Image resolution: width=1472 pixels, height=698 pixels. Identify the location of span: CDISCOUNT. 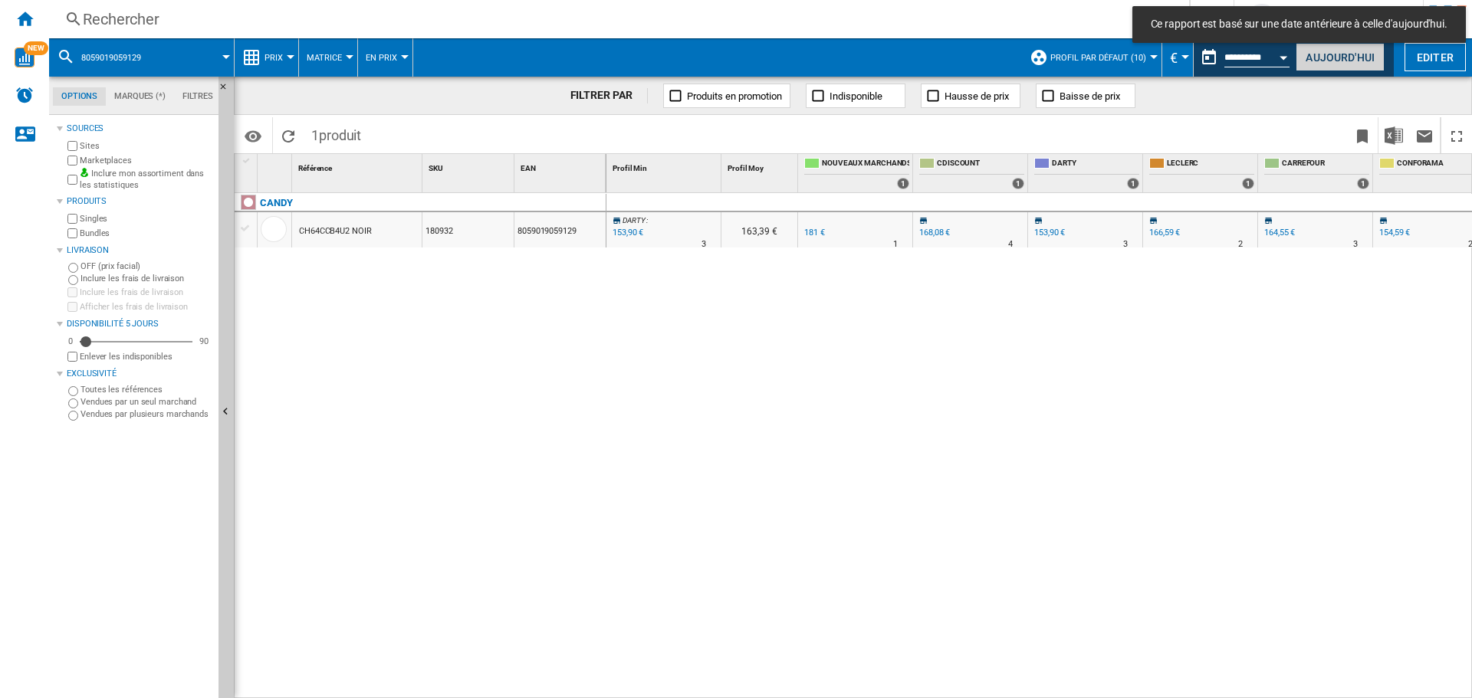
(980, 164).